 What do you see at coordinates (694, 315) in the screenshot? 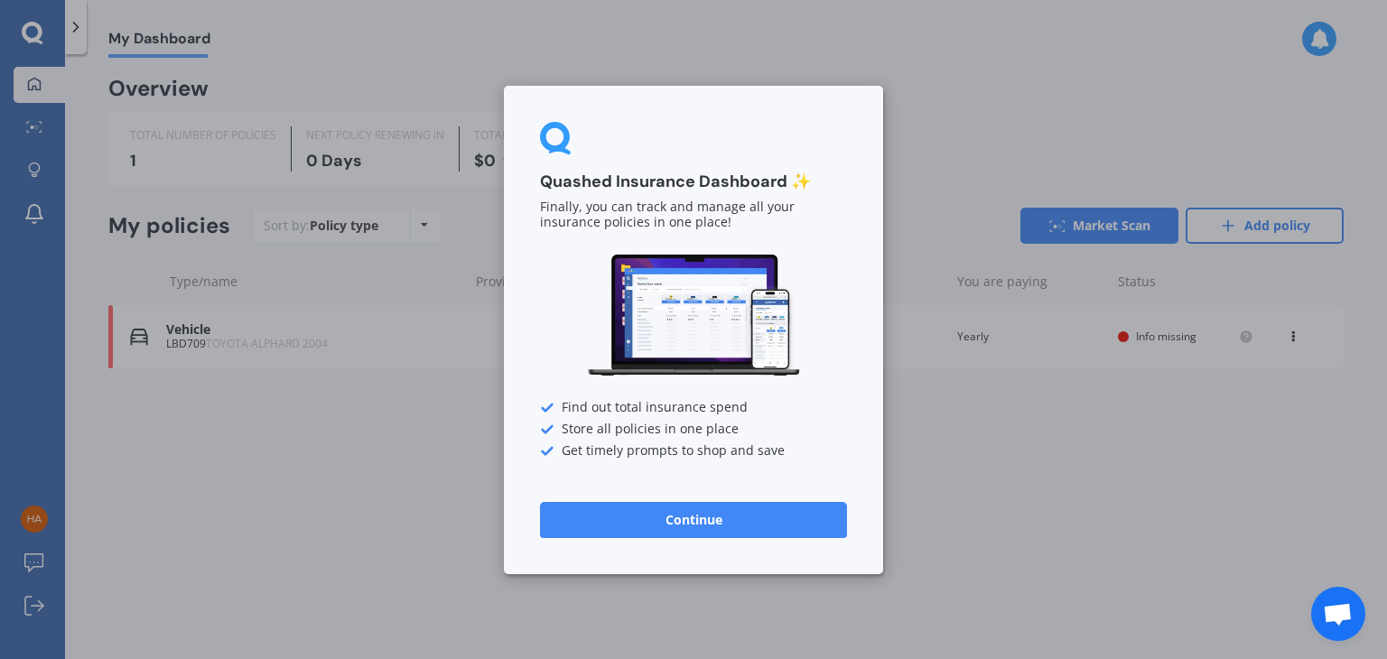
I see `img: Dashboard` at bounding box center [694, 315].